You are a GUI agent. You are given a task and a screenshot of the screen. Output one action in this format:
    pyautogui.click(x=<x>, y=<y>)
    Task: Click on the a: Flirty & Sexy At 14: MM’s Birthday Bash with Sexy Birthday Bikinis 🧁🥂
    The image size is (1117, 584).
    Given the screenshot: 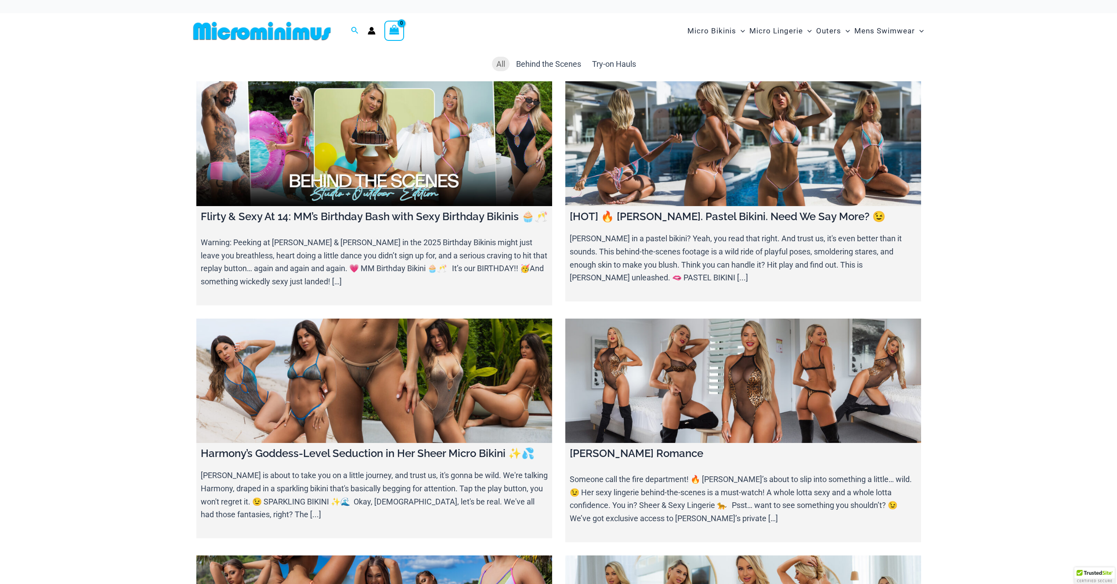 What is the action you would take?
    pyautogui.click(x=374, y=144)
    